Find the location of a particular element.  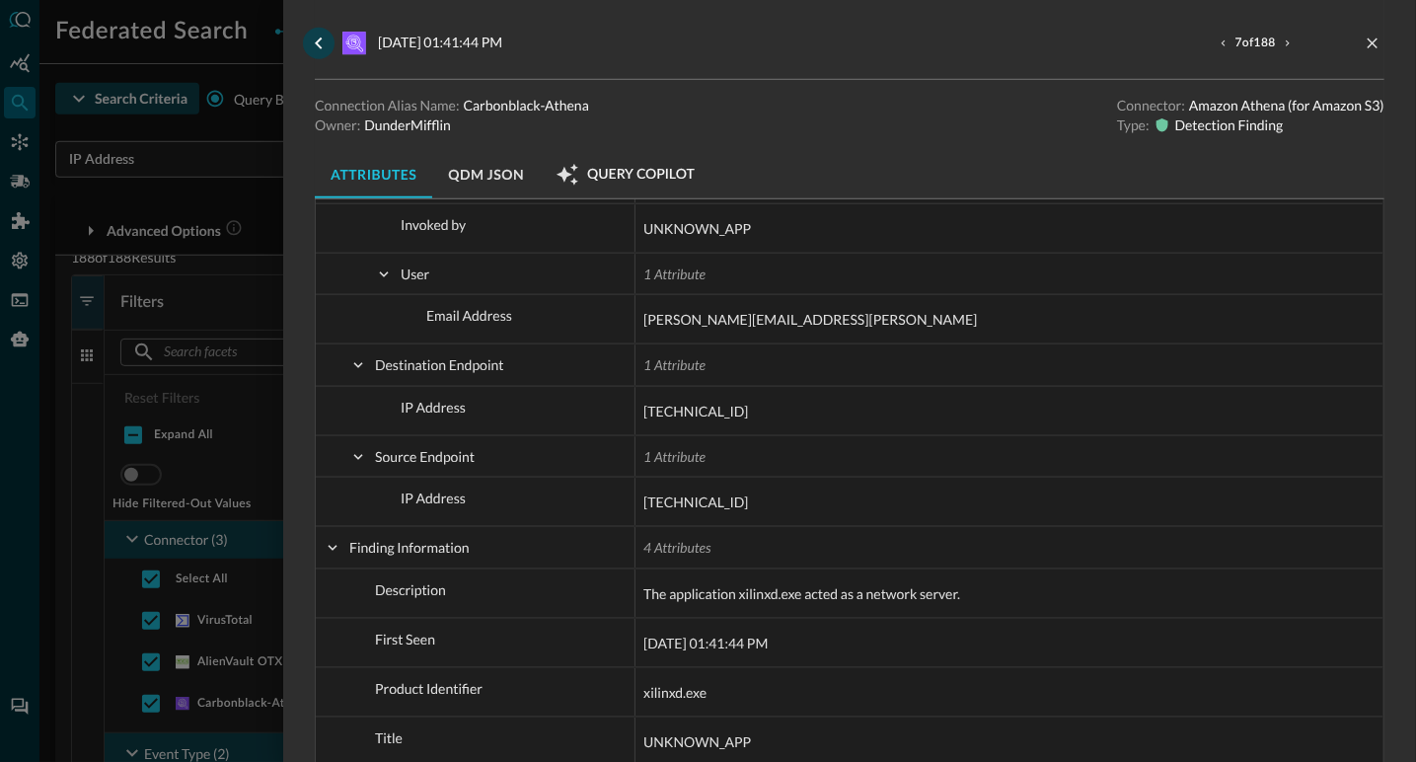

span: Query Copilot is located at coordinates (640, 175).